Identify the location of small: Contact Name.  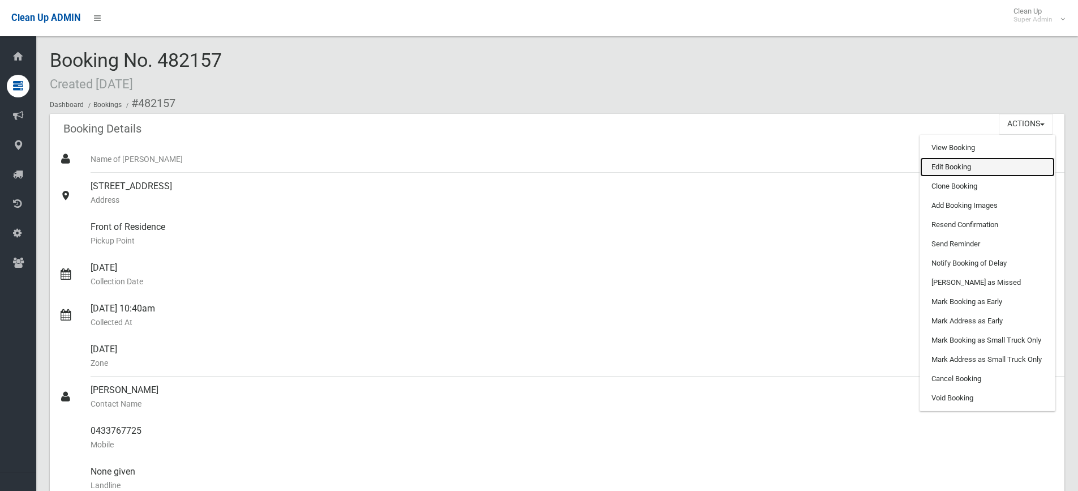
(573, 404).